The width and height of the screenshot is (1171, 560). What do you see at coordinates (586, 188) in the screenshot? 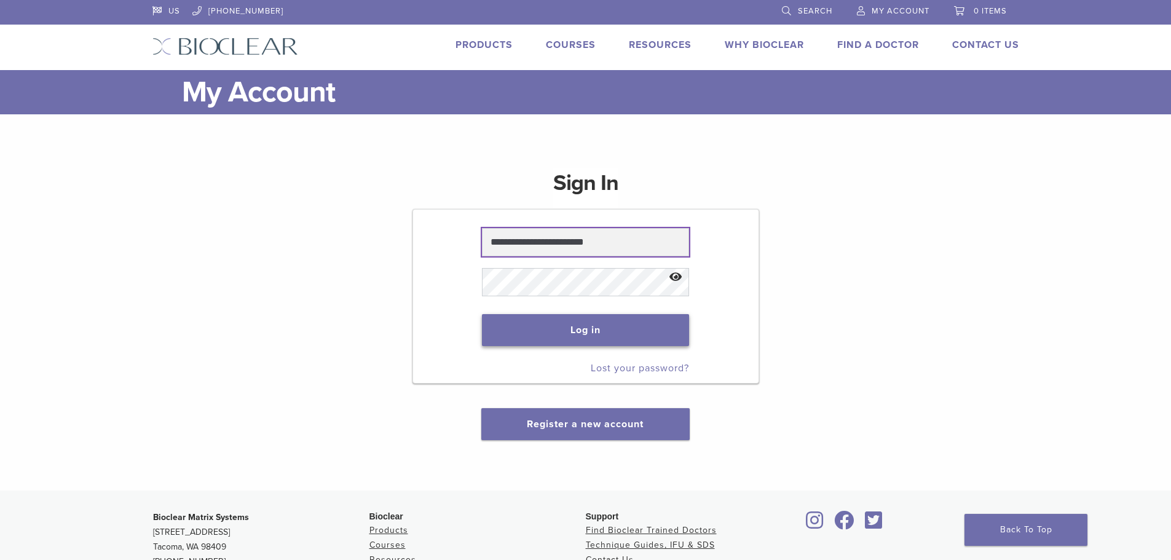
I see `h1: Sign In` at bounding box center [586, 188].